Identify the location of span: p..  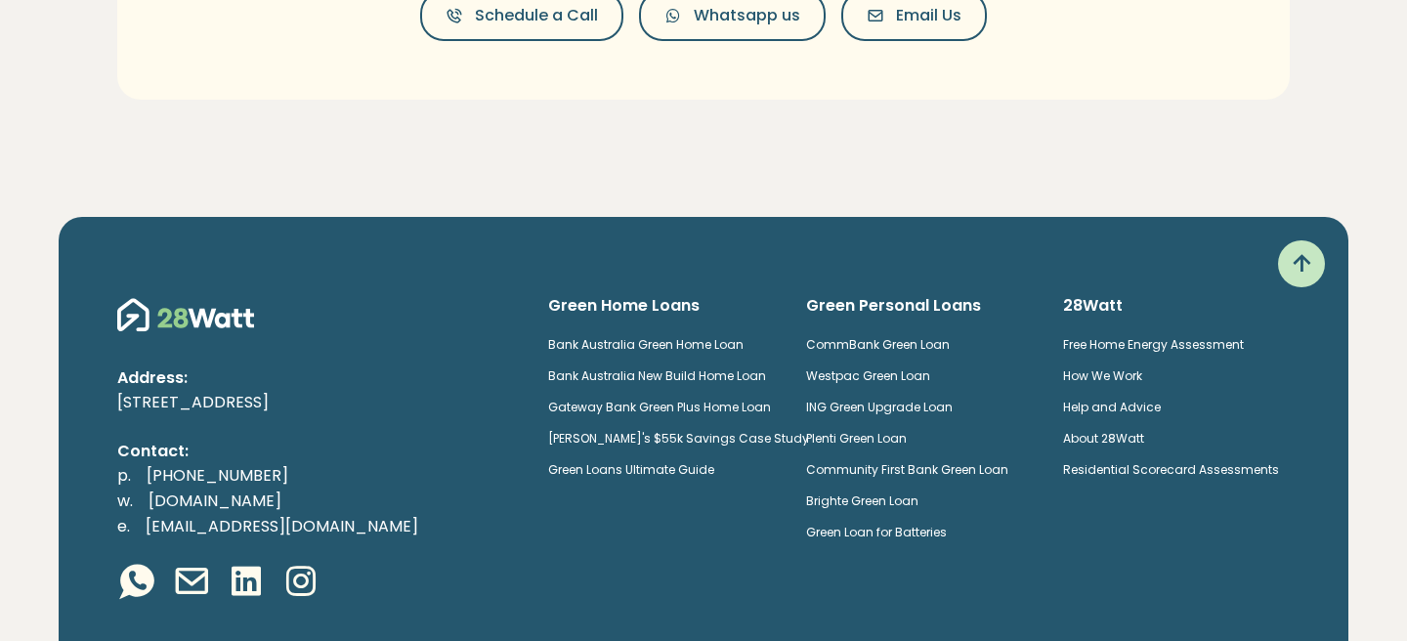
(124, 475).